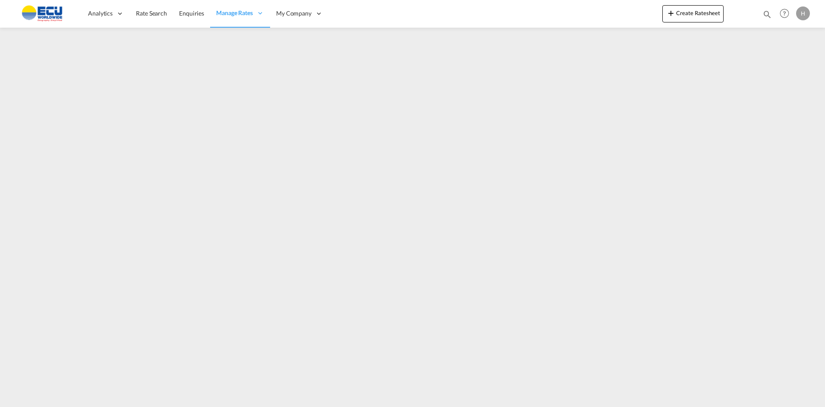 The width and height of the screenshot is (825, 407). I want to click on span: Help, so click(785, 13).